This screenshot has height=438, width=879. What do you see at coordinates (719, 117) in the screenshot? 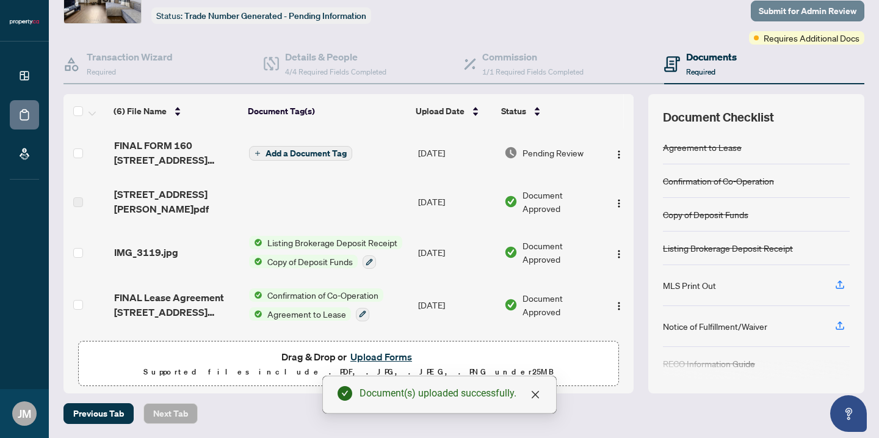
I see `span: Document Checklist` at bounding box center [719, 117].